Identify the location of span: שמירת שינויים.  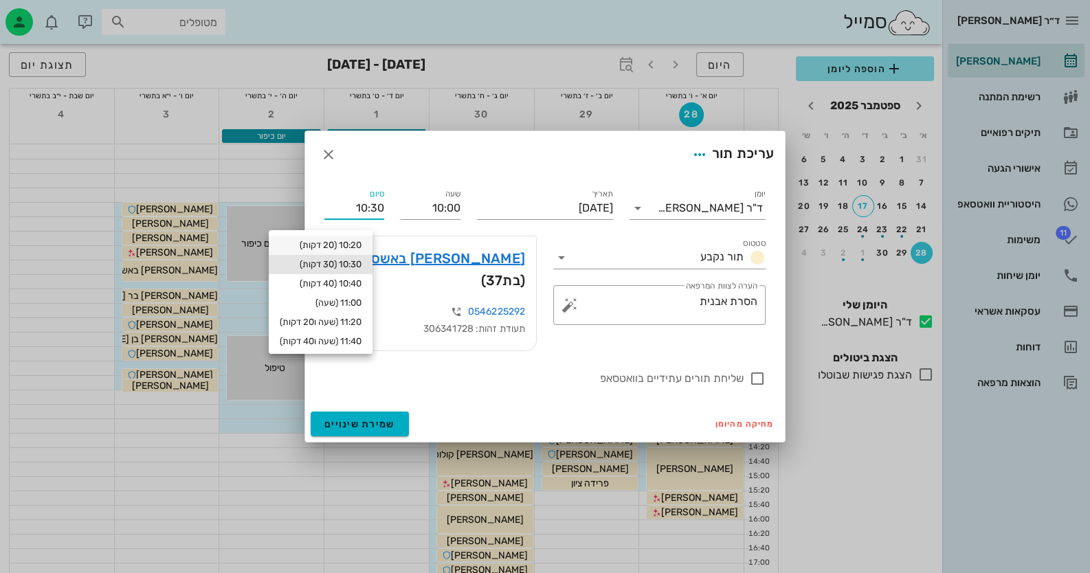
(359, 424).